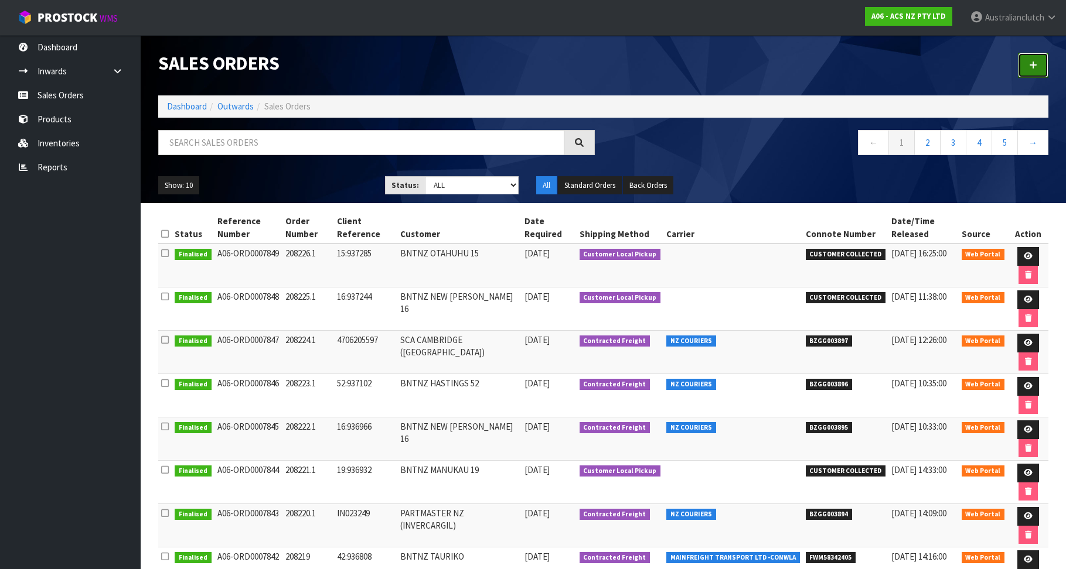 The width and height of the screenshot is (1066, 569). Describe the element at coordinates (908, 16) in the screenshot. I see `strong: A06 - ACS NZ PTY LTD` at that location.